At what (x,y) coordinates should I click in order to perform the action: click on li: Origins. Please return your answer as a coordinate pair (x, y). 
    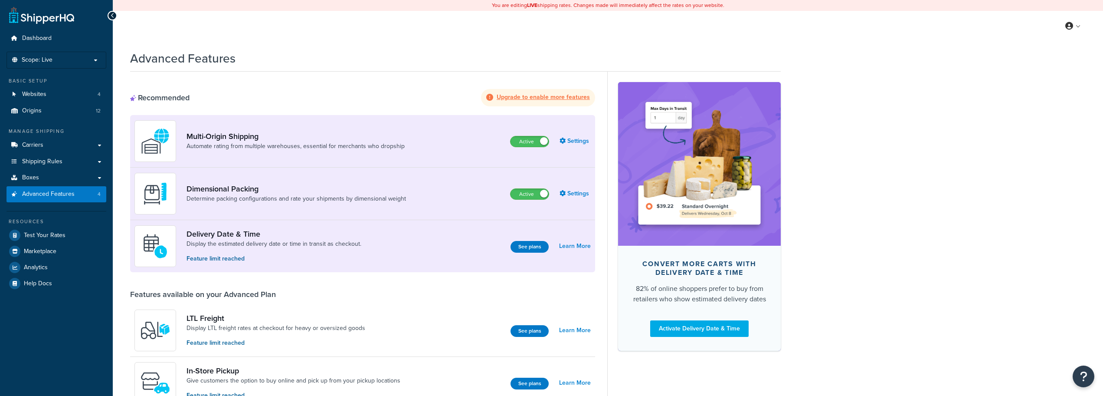
    Looking at the image, I should click on (56, 111).